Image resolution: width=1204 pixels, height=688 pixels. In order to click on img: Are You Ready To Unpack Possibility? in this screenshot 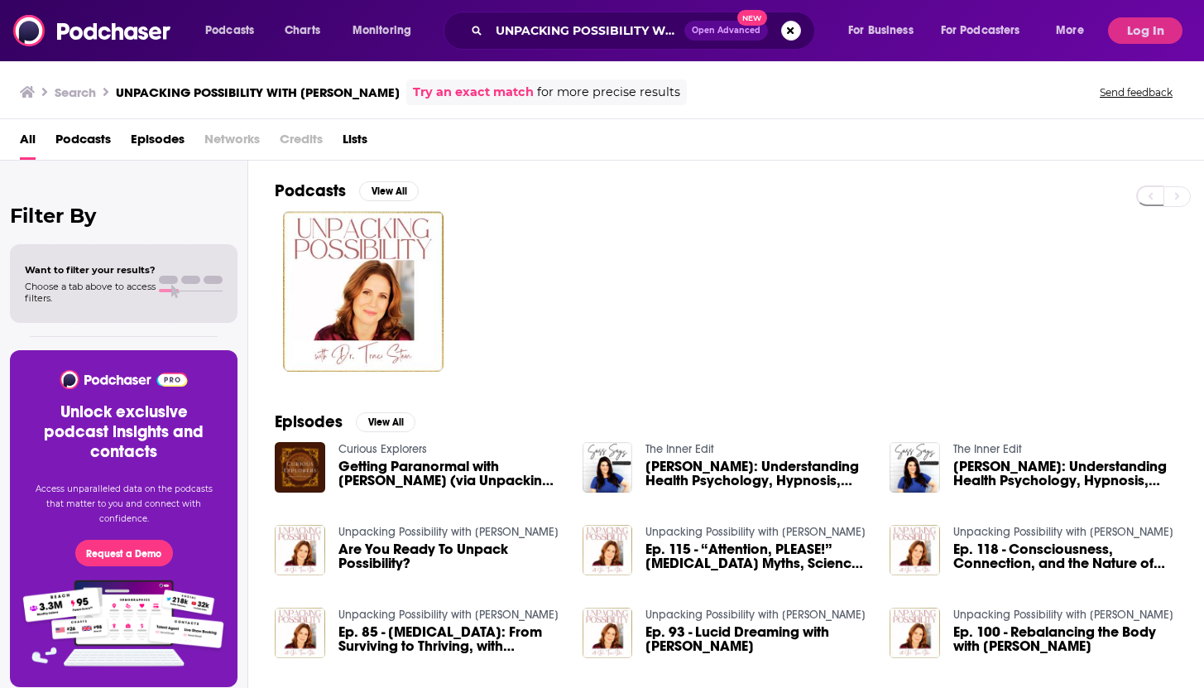, I will do `click(300, 549)`.